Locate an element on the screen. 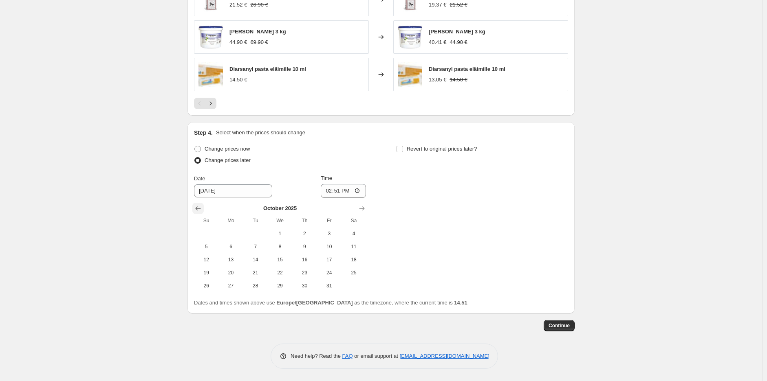 This screenshot has height=381, width=767. span: Fr is located at coordinates (329, 221).